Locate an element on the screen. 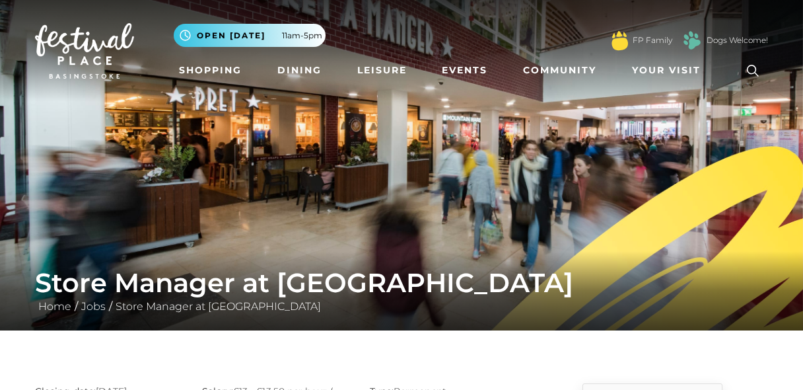 This screenshot has width=803, height=390. a: Home is located at coordinates (55, 306).